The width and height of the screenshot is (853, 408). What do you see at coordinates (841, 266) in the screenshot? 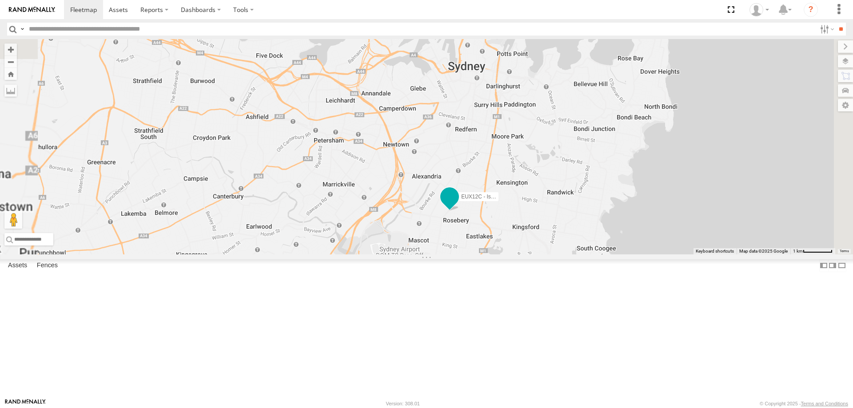
I see `label: Hide Summary Table` at bounding box center [841, 266].